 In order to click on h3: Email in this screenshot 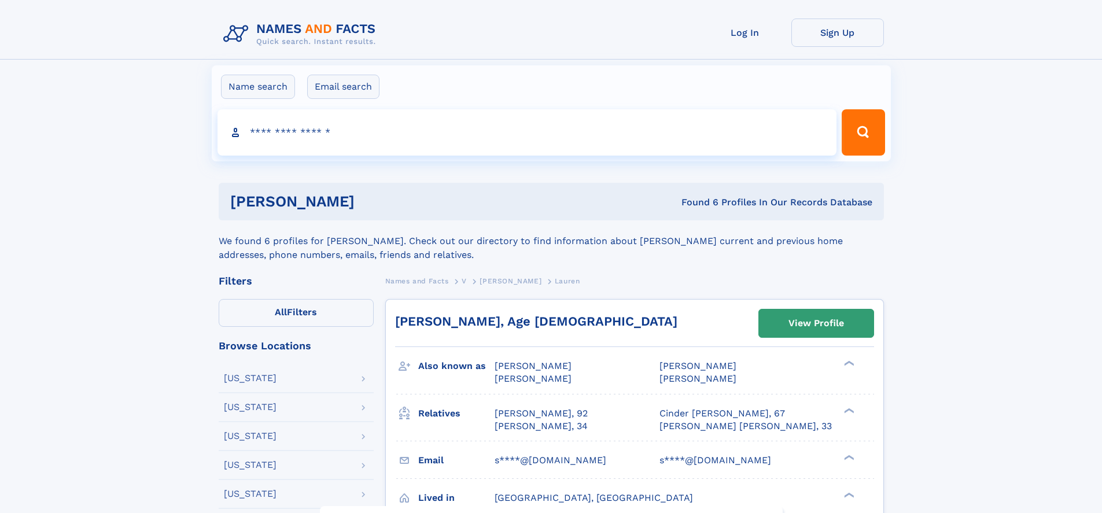, I will do `click(456, 460)`.